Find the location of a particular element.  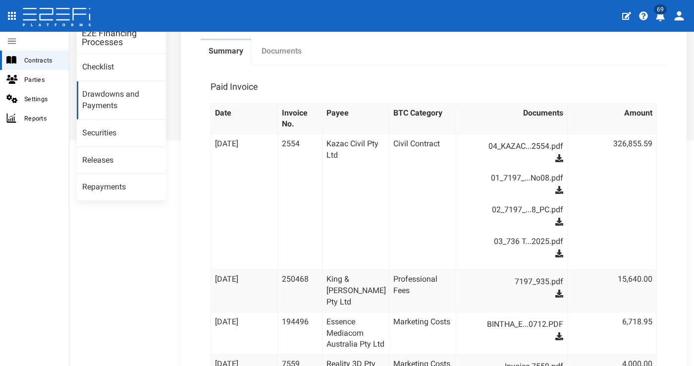

td: Civil Contract is located at coordinates (423, 202).